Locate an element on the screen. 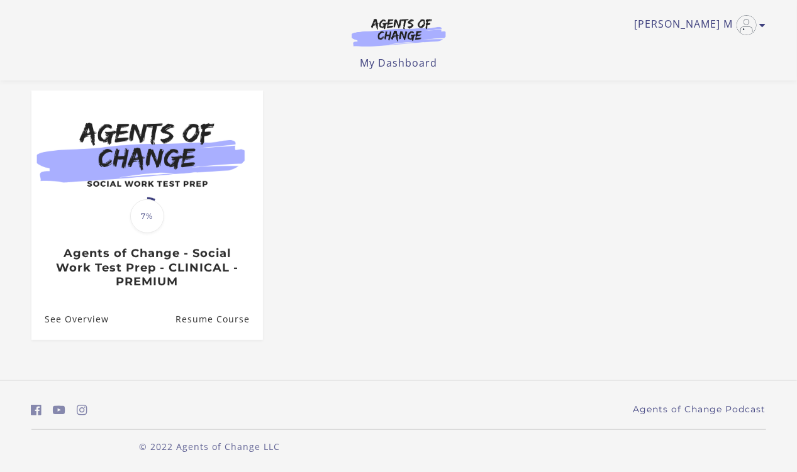 Image resolution: width=797 pixels, height=472 pixels. i: https://www.instagram.com/agentsofchangeprep/ (Open in a new window) is located at coordinates (82, 410).